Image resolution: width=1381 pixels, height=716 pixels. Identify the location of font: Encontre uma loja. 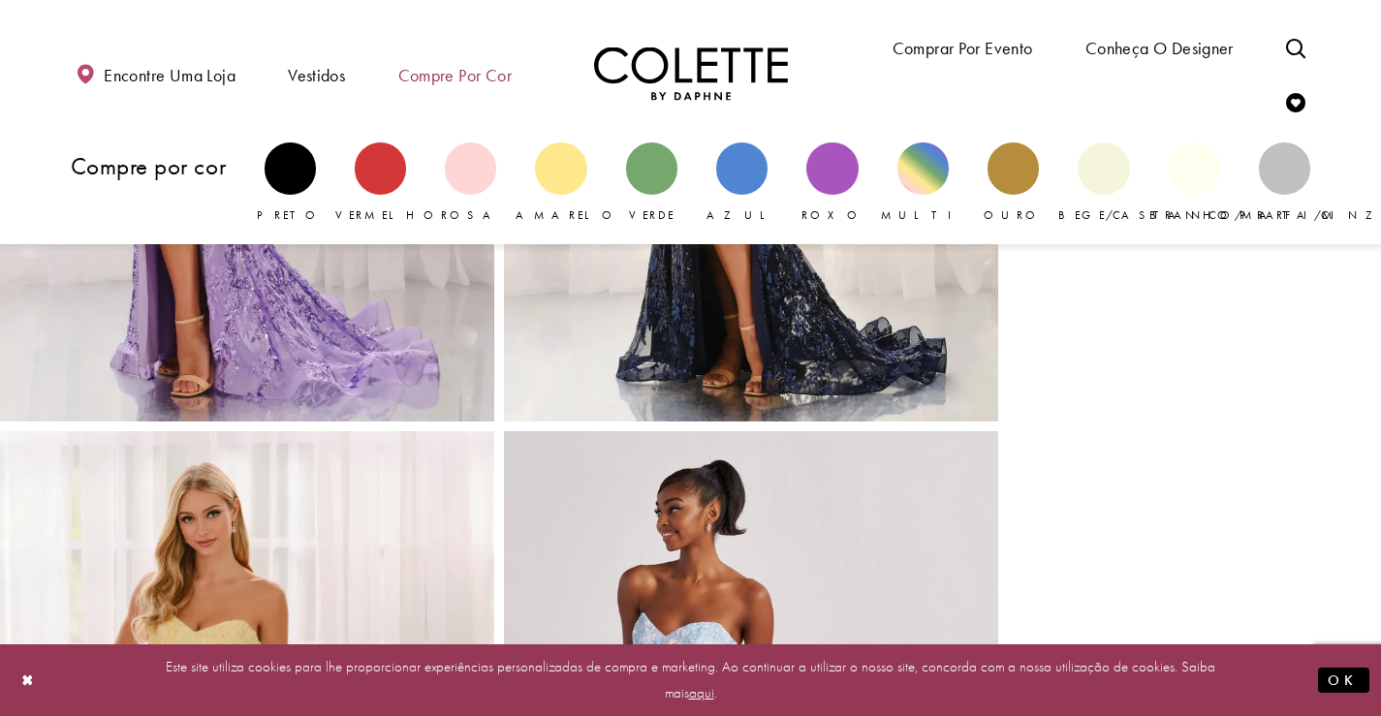
(170, 75).